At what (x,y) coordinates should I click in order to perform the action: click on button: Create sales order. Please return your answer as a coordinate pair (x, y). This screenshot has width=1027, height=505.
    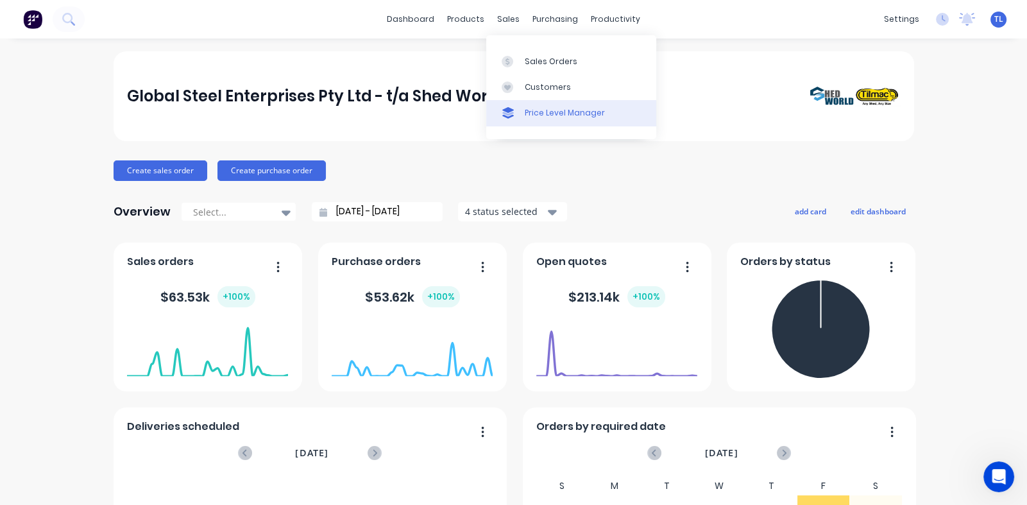
    Looking at the image, I should click on (160, 171).